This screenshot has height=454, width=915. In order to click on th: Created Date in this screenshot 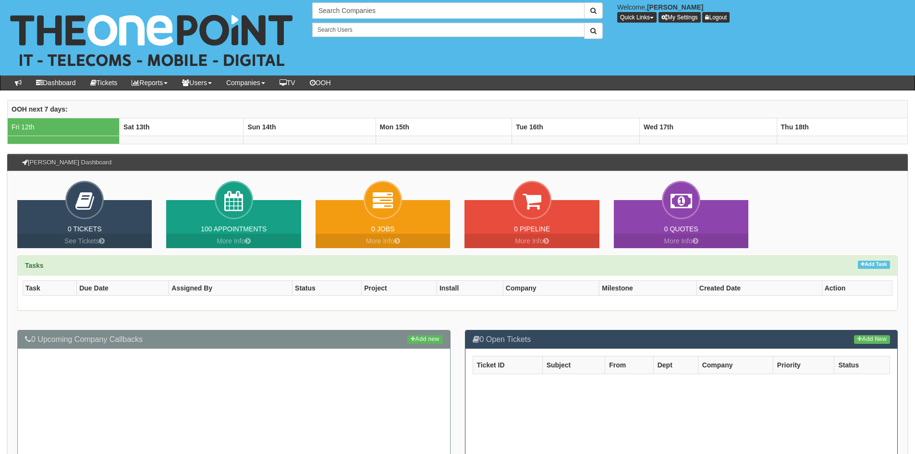, I will do `click(759, 287)`.